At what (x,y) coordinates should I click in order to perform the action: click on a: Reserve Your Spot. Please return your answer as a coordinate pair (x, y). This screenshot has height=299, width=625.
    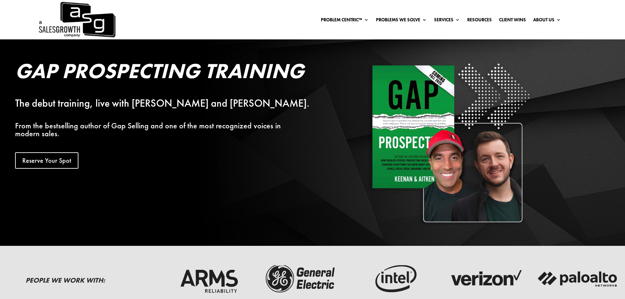
    Looking at the image, I should click on (47, 160).